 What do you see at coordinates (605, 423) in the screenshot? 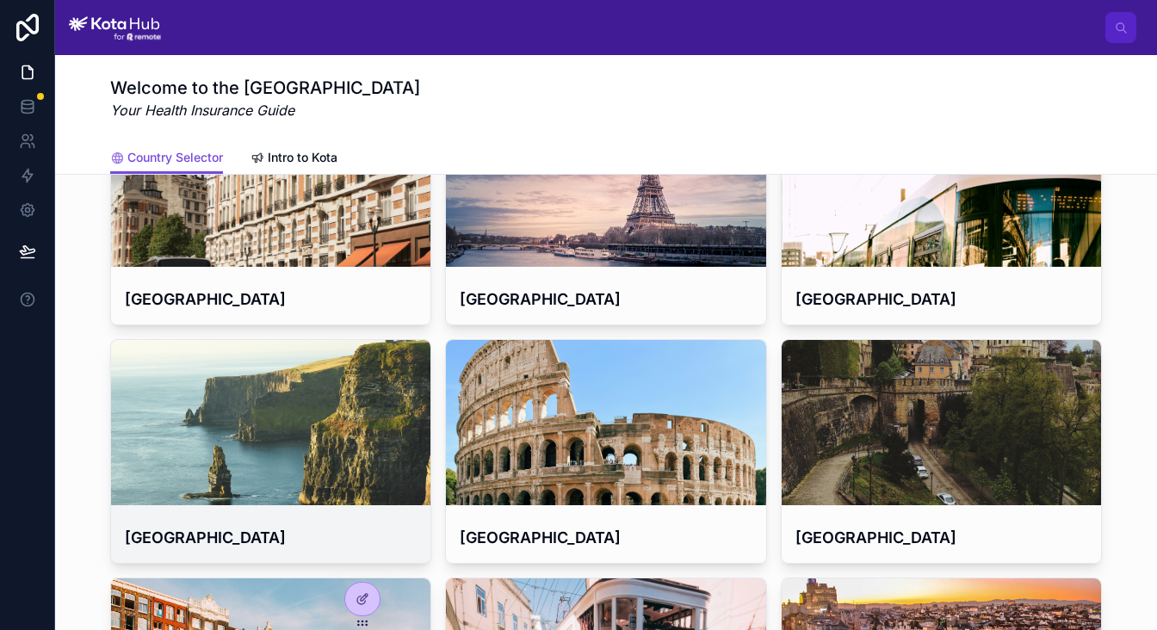
I see `div: atif-zafrak-cN6UVJPpbkU-unsplash.jpg` at bounding box center [605, 423].